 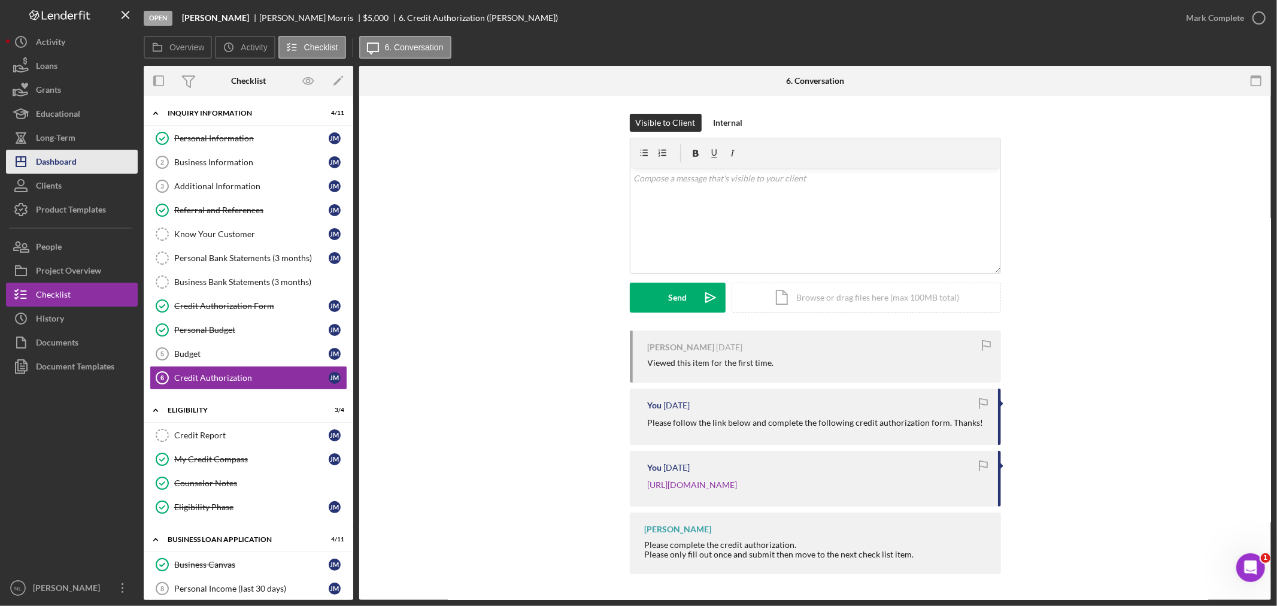 What do you see at coordinates (72, 162) in the screenshot?
I see `button: Dashboard` at bounding box center [72, 162].